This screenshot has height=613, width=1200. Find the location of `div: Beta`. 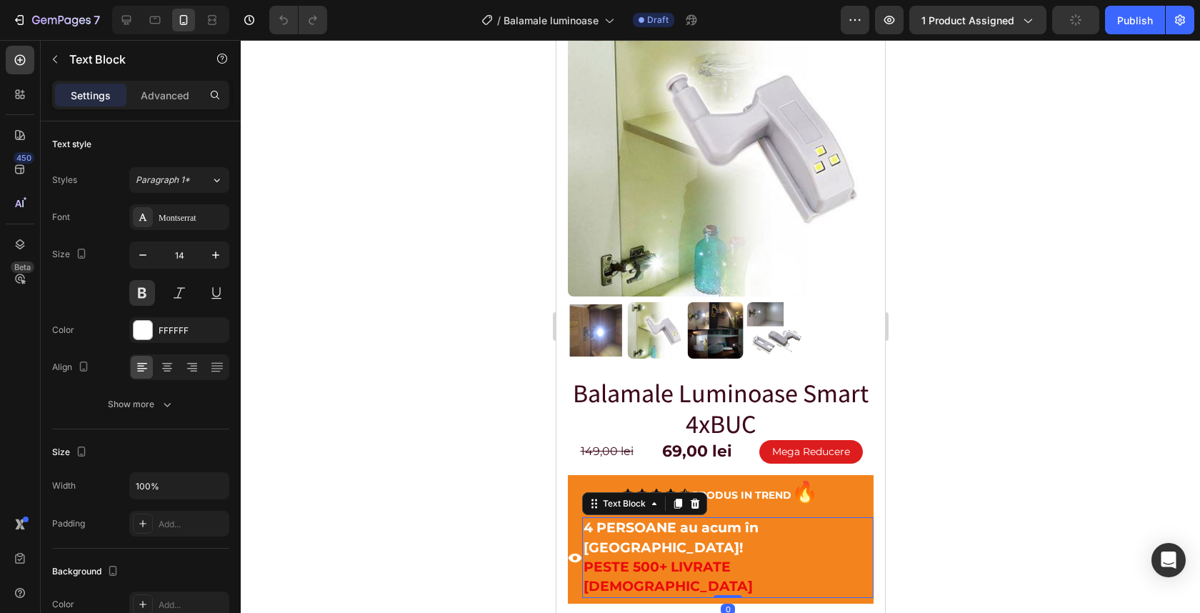

div: Beta is located at coordinates (22, 267).